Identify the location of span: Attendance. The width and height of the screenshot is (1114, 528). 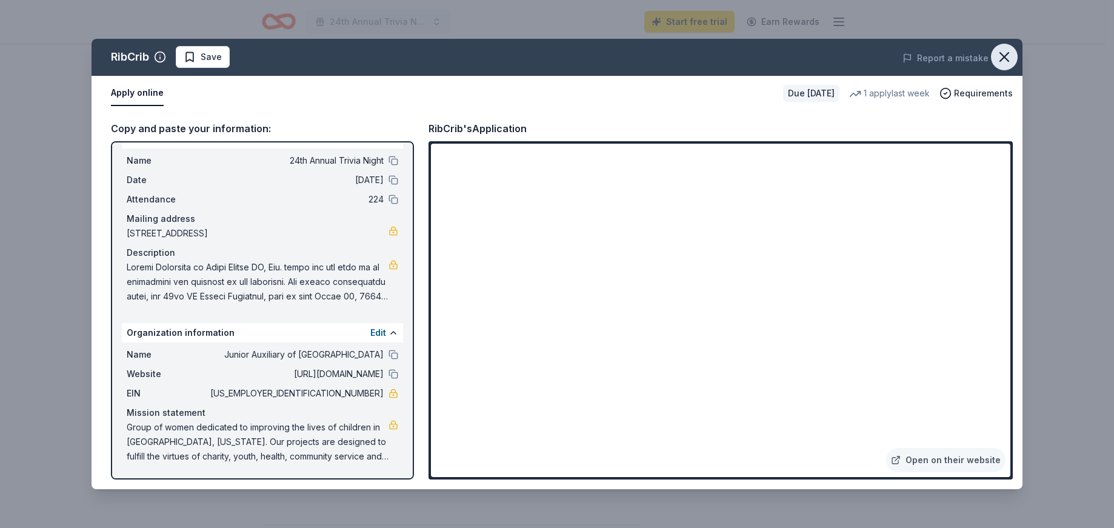
(167, 199).